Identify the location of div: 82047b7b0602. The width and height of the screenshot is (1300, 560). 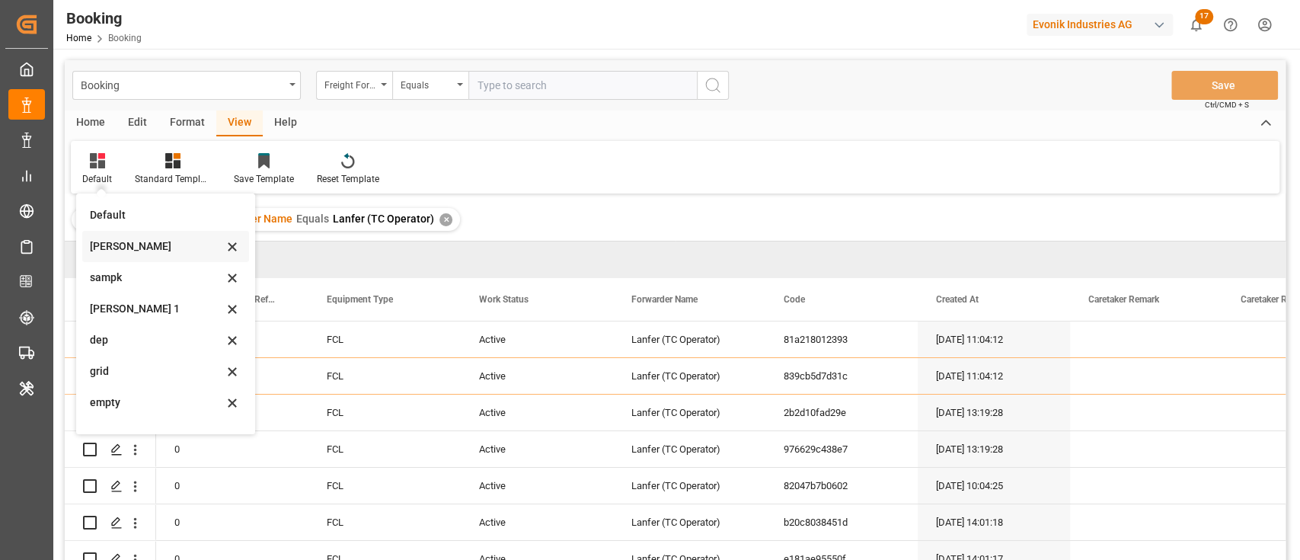
(841, 485).